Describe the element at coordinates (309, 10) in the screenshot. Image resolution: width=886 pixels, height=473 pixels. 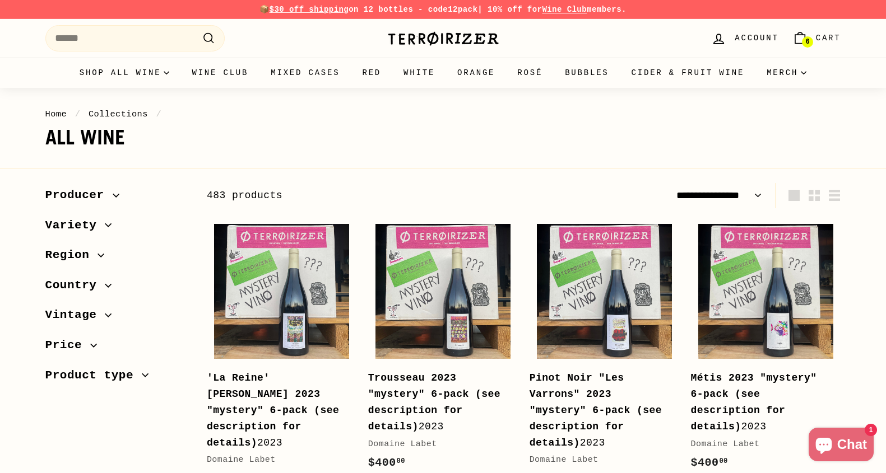
I see `span: $30 off shipping` at that location.